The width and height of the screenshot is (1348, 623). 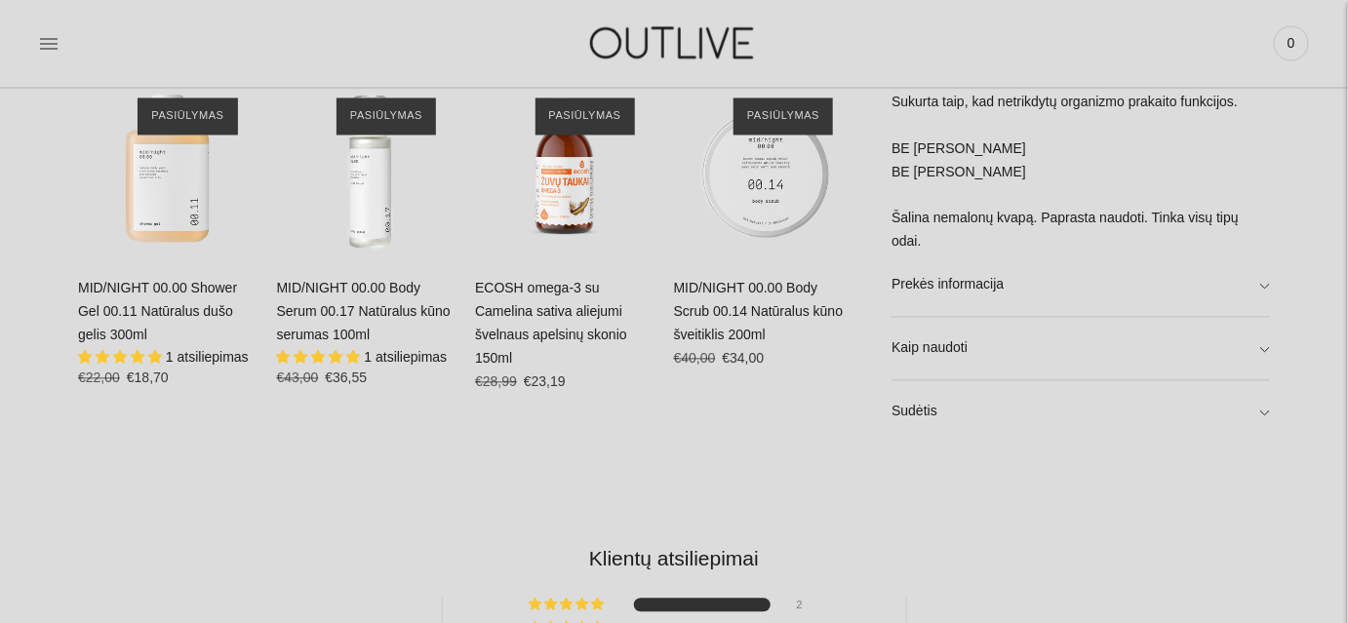 What do you see at coordinates (1081, 349) in the screenshot?
I see `a: Kaip naudoti` at bounding box center [1081, 349].